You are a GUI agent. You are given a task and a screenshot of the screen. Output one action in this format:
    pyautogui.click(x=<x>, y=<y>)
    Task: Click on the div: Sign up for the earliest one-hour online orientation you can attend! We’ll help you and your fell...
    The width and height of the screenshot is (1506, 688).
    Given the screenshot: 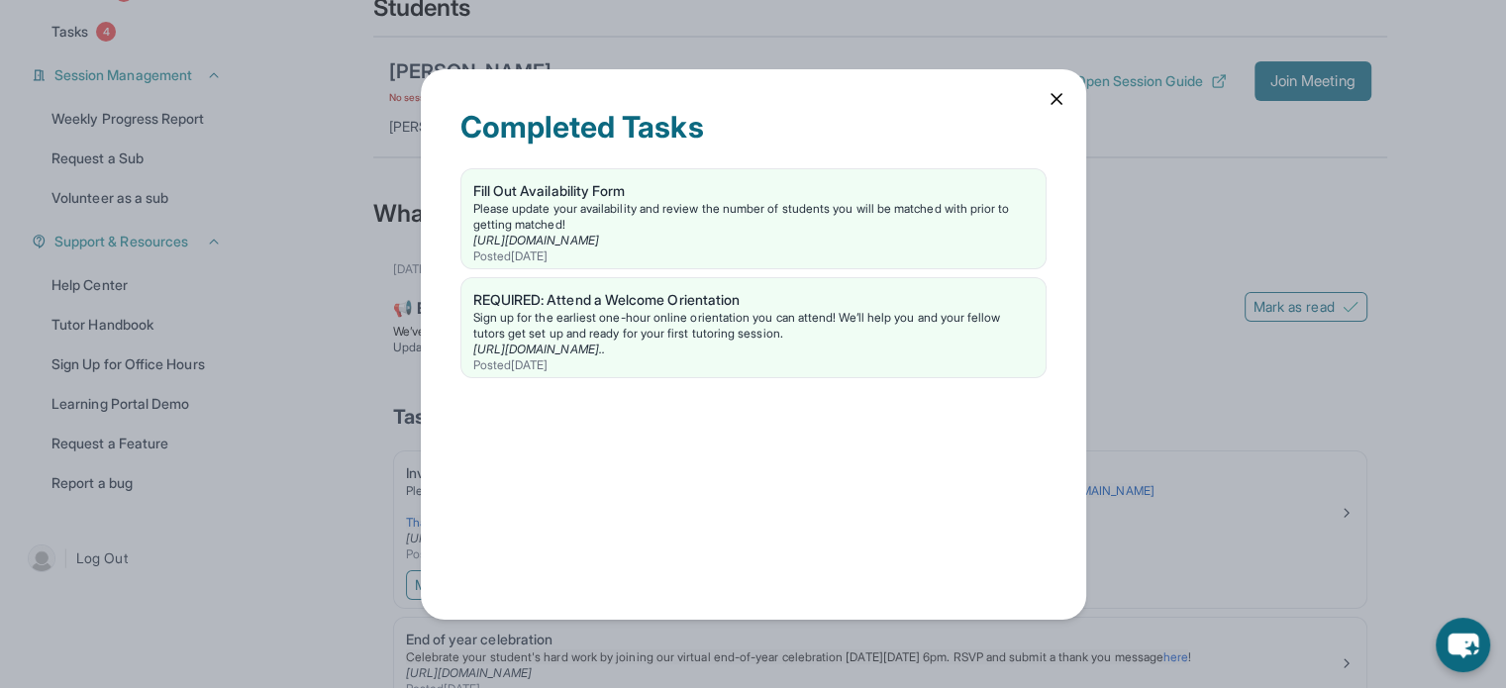 What is the action you would take?
    pyautogui.click(x=753, y=326)
    